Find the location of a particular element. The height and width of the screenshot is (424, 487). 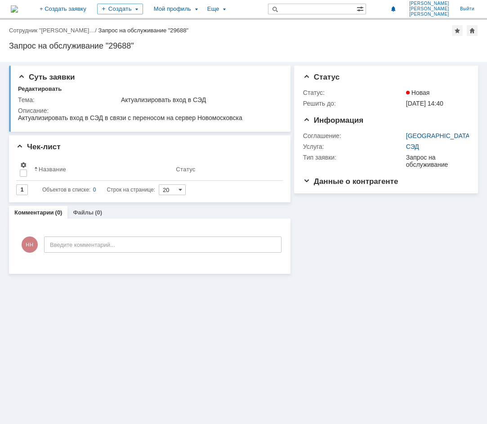

span: Новая is located at coordinates (418, 93).